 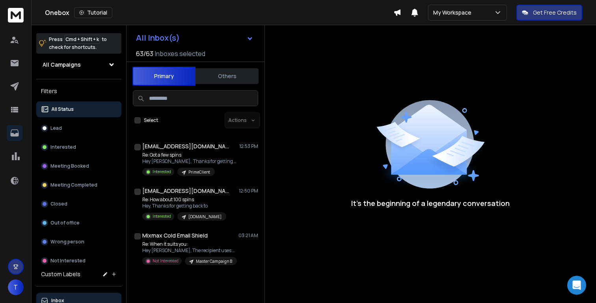 I want to click on p: Re: Got a few spins, so click(x=190, y=155).